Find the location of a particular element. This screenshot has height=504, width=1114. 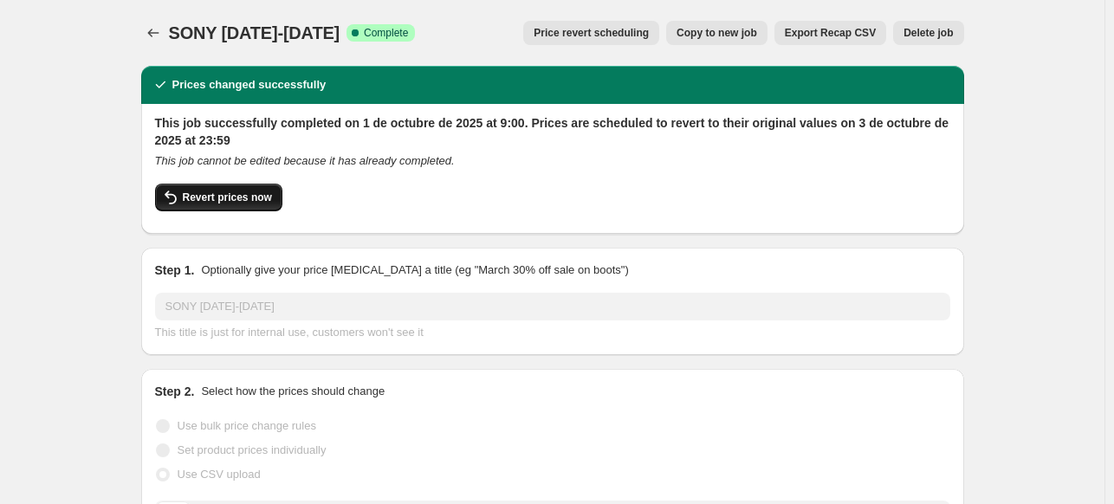

button: Revert prices now is located at coordinates (218, 197).